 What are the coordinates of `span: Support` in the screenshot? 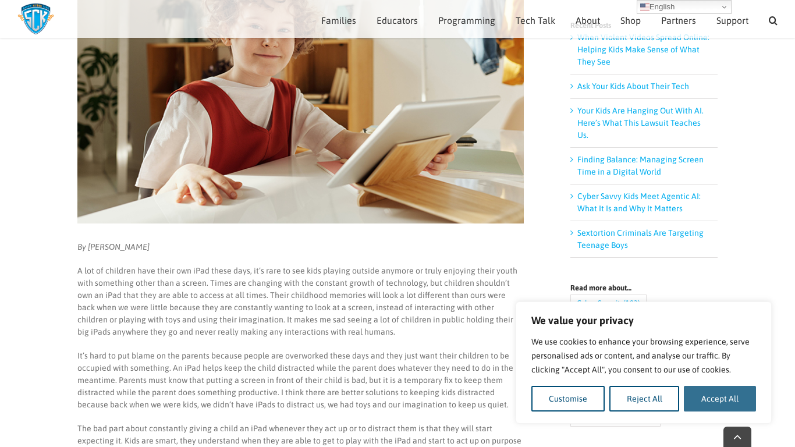 It's located at (733, 20).